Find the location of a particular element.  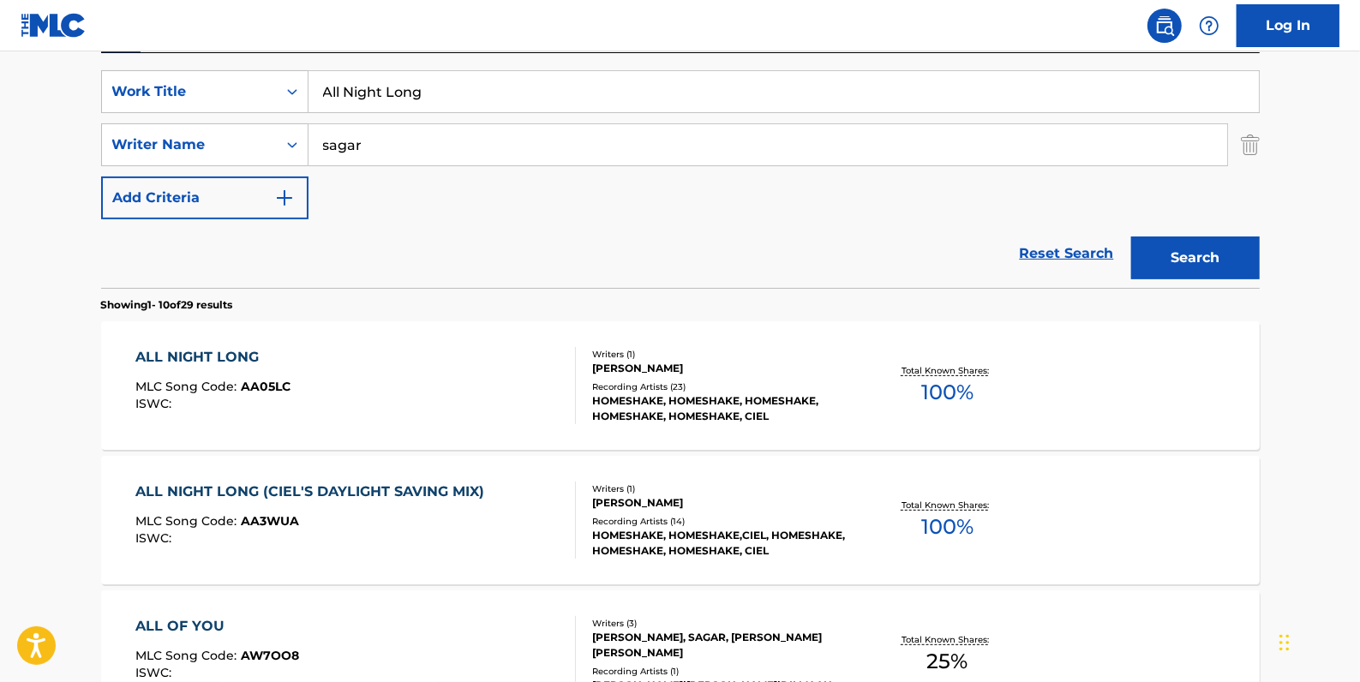

span: AW7OO8 is located at coordinates (270, 656).